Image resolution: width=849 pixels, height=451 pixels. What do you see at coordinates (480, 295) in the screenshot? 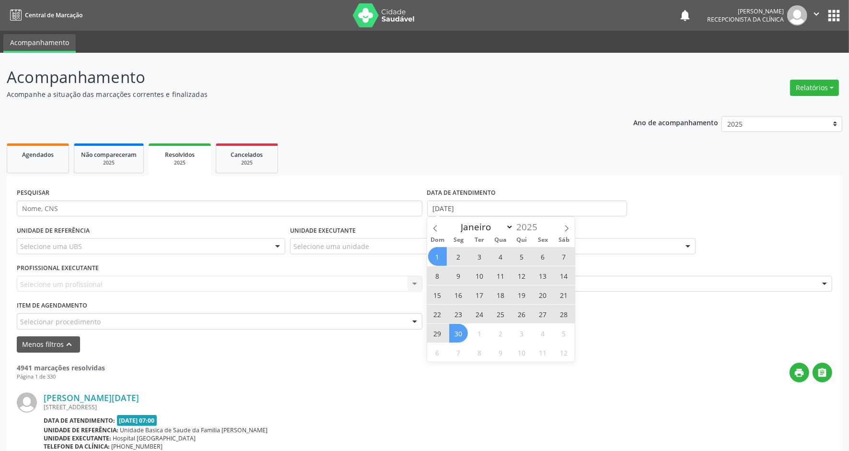
I see `span: Junho 17, 2025` at bounding box center [480, 295].